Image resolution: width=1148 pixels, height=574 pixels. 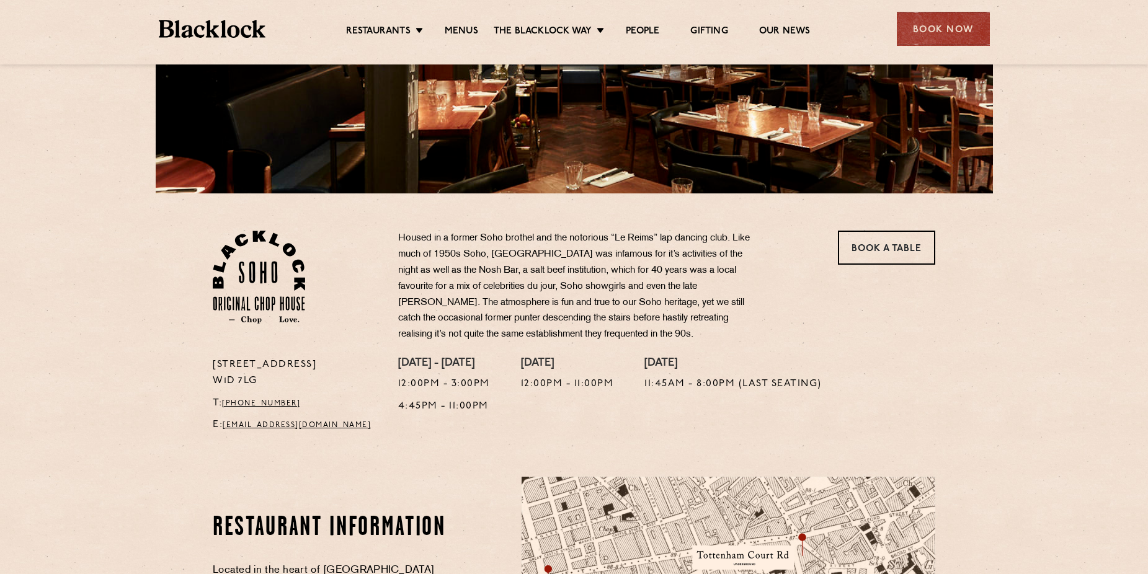 I want to click on img: Soho-stamp-default.svg, so click(x=259, y=277).